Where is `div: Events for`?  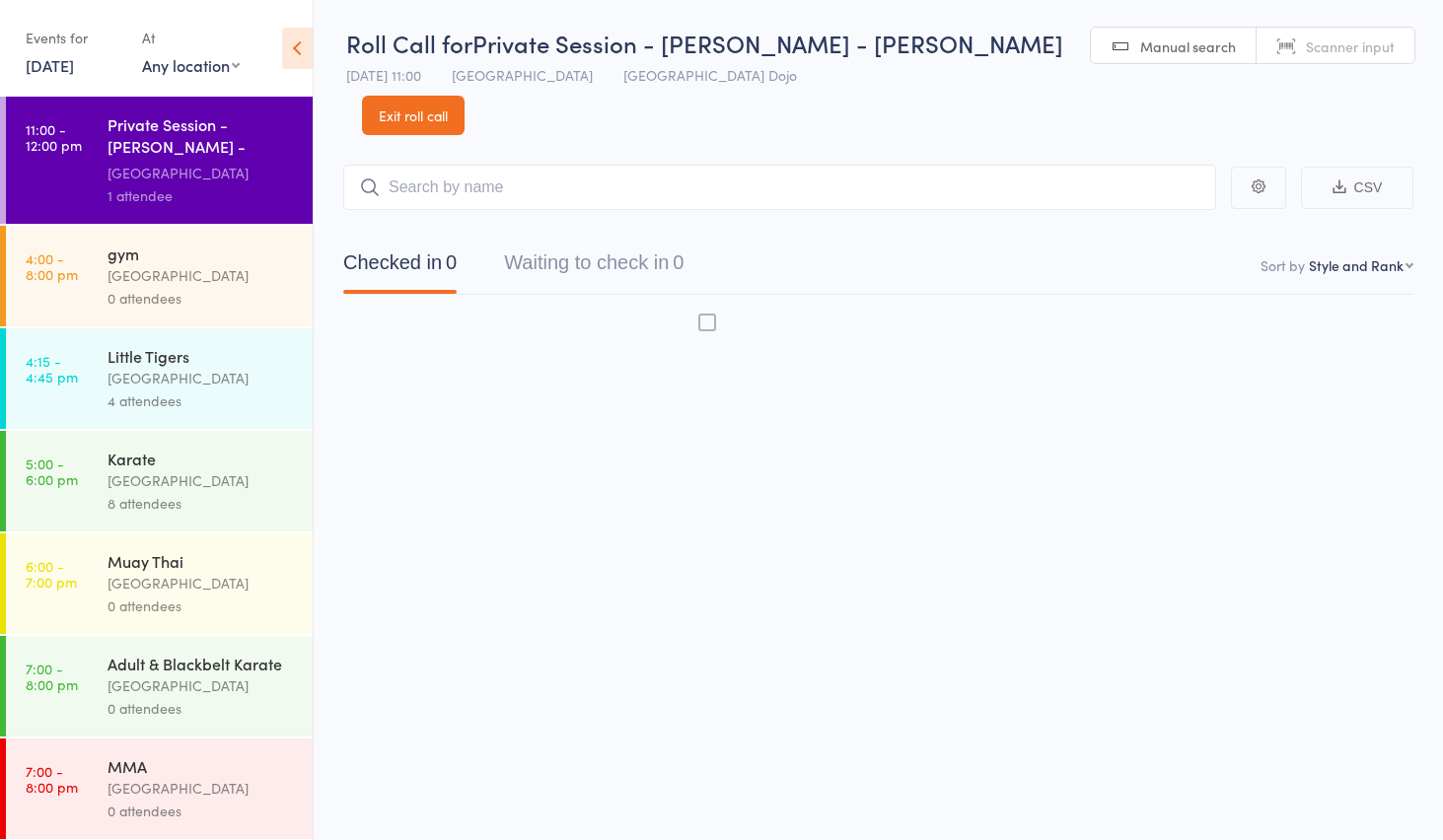 div: Events for is located at coordinates (74, 38).